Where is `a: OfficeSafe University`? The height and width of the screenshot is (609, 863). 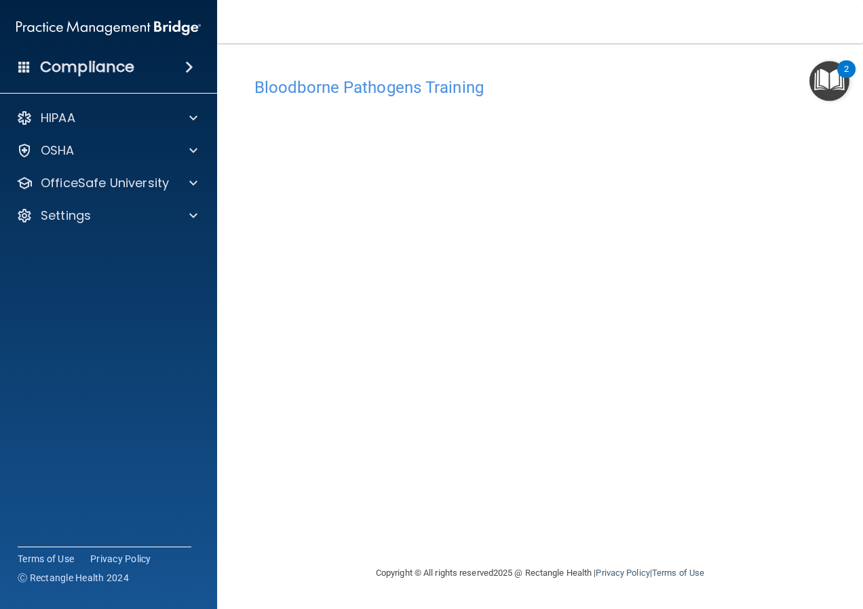
a: OfficeSafe University is located at coordinates (106, 183).